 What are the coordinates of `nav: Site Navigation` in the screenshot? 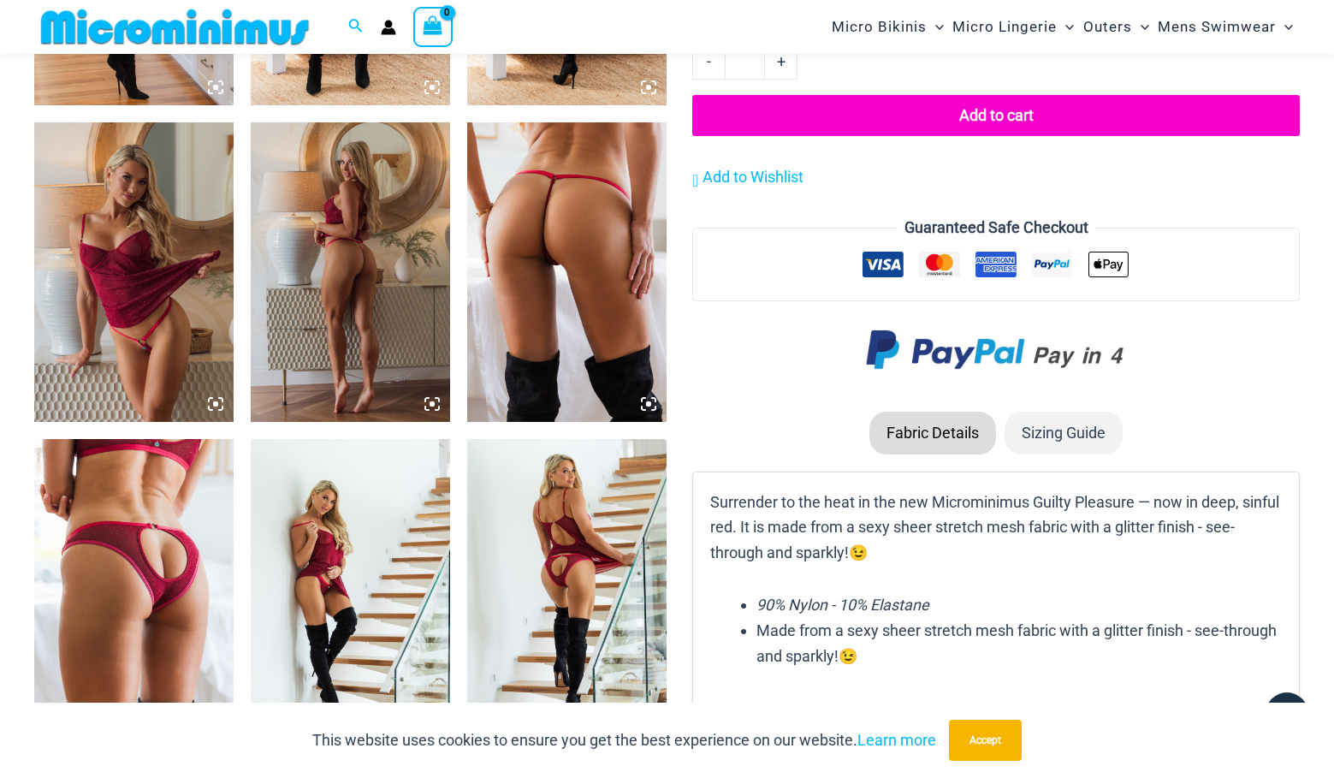 It's located at (1062, 27).